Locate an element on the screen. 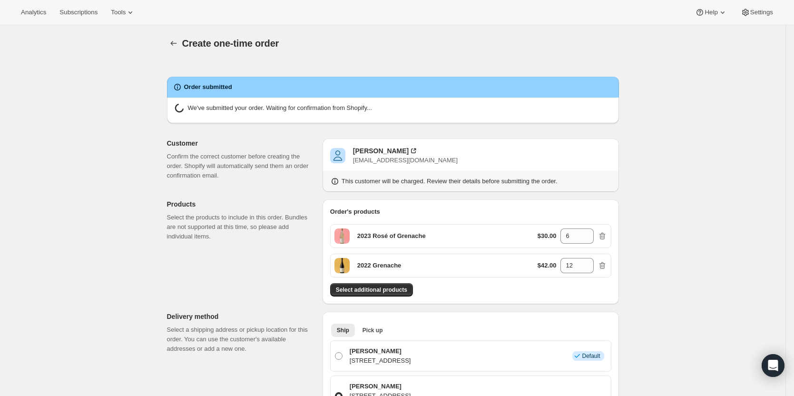  span: Default is located at coordinates (591, 356).